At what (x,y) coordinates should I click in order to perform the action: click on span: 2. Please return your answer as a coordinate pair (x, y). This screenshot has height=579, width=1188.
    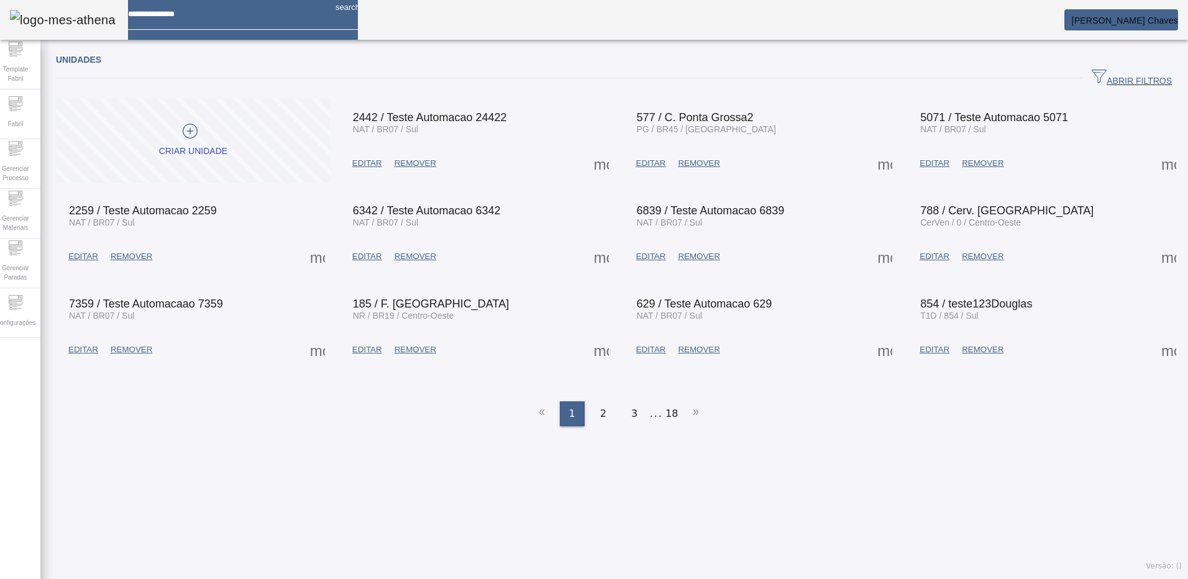
    Looking at the image, I should click on (603, 414).